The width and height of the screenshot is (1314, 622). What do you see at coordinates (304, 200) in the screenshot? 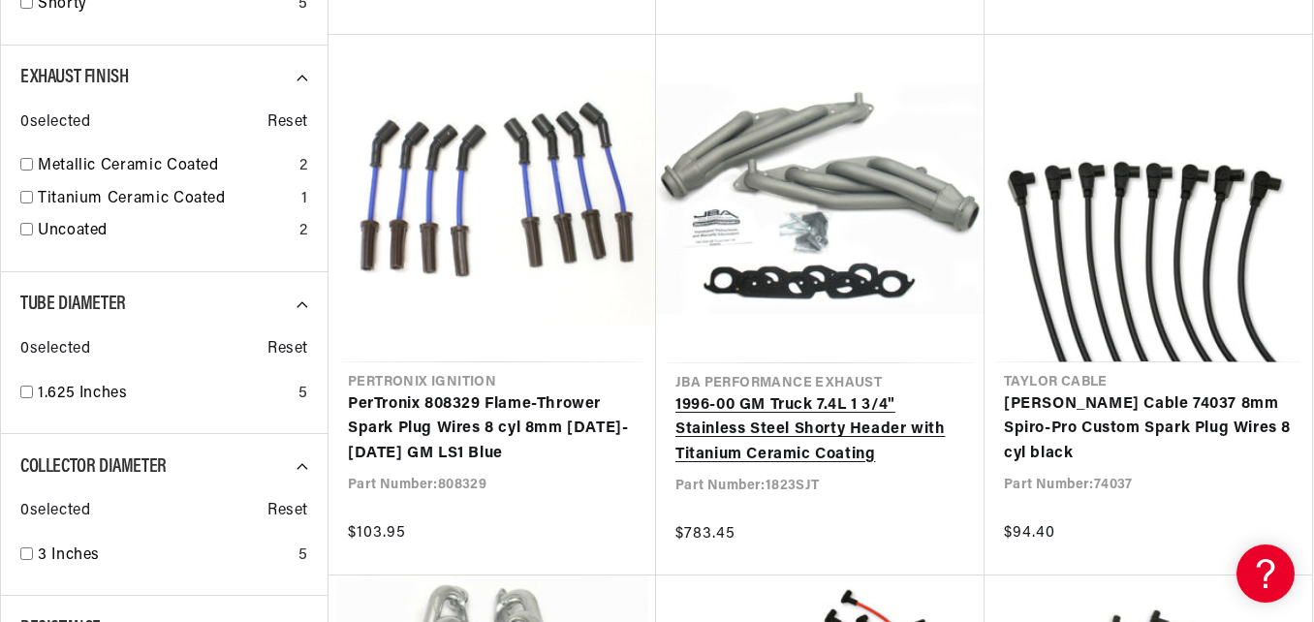
I see `div: 1` at bounding box center [304, 200].